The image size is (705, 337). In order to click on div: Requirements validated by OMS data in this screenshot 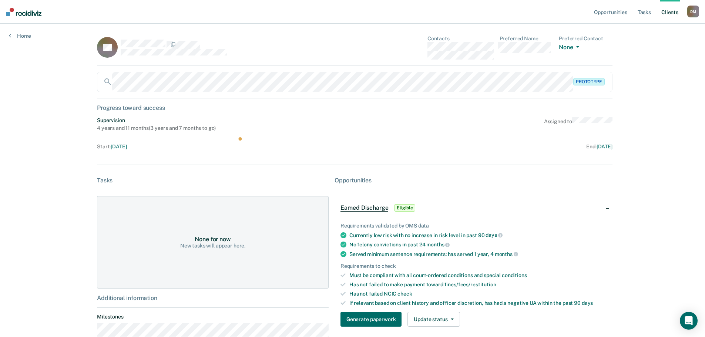, I will do `click(473, 226)`.